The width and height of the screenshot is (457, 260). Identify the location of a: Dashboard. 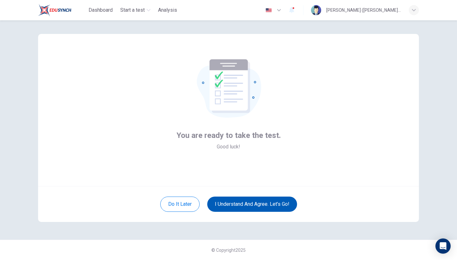
(101, 10).